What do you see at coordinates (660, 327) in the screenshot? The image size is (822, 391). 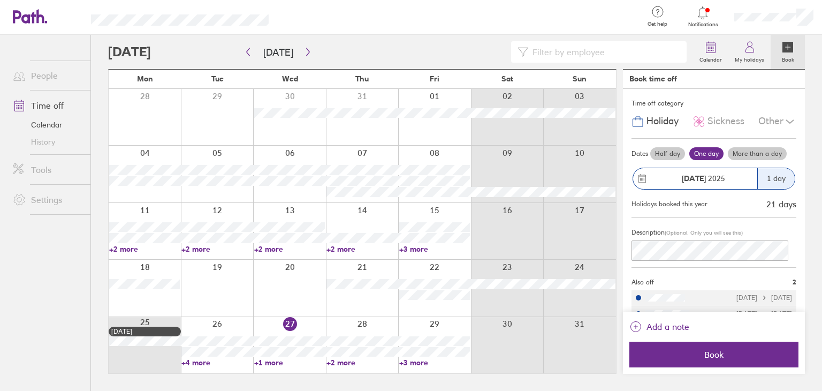 I see `button: Add a note` at bounding box center [660, 327].